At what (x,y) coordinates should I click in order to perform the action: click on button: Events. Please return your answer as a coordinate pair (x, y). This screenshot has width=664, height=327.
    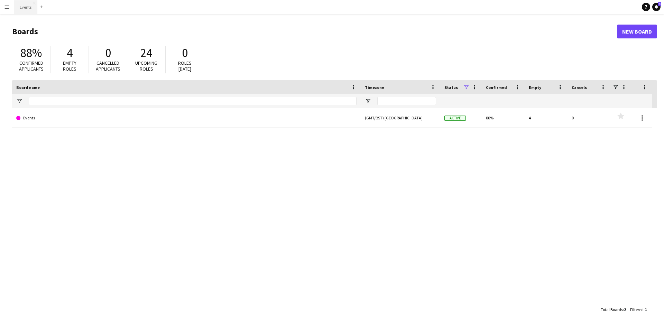
    Looking at the image, I should click on (26, 7).